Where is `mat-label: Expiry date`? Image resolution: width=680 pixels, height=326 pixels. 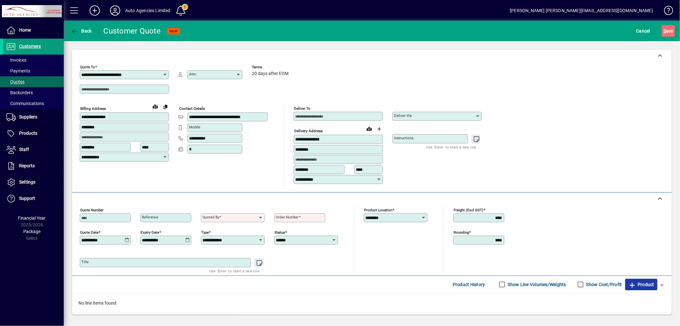
mat-label: Expiry date is located at coordinates (150, 232).